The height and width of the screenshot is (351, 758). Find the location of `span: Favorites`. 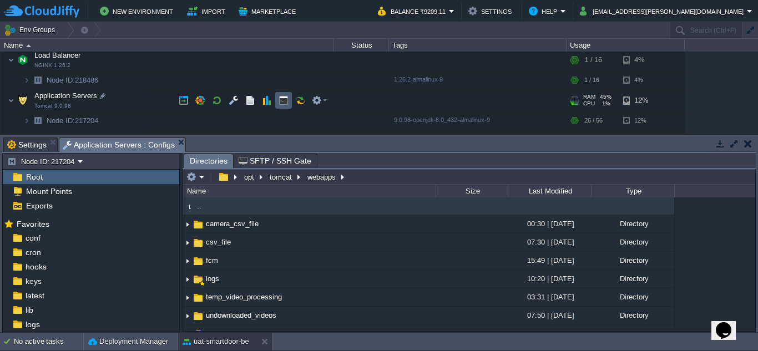

span: Favorites is located at coordinates (33, 224).